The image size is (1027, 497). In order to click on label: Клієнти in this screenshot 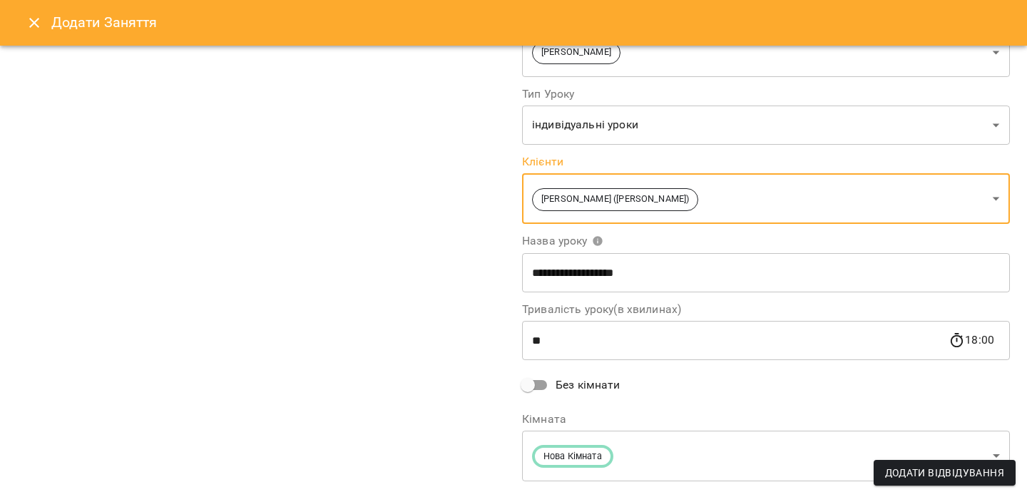, I will do `click(766, 162)`.